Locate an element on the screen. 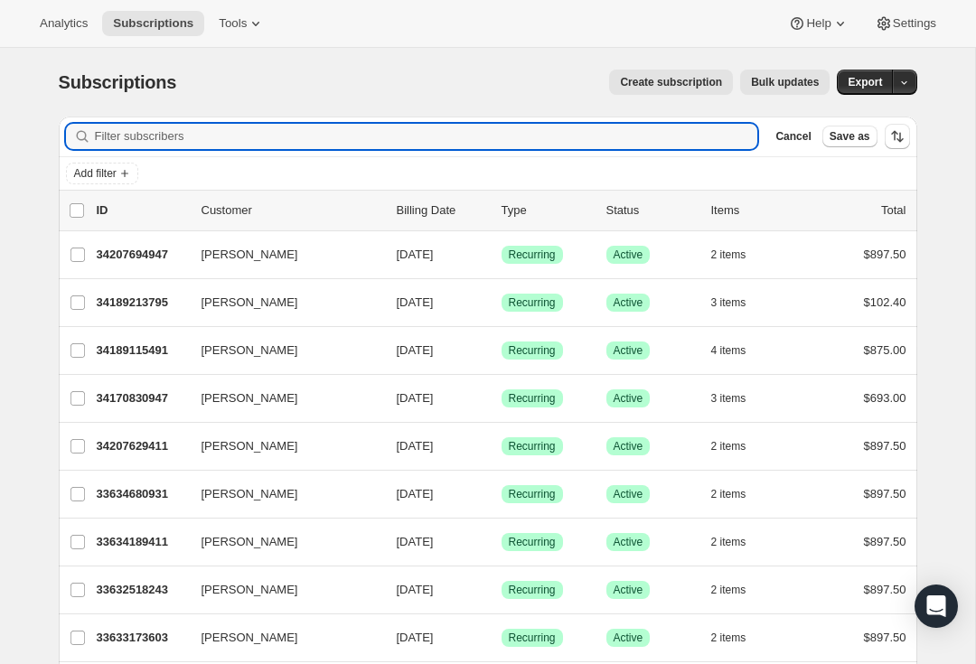  p: 34207629411 is located at coordinates (142, 446).